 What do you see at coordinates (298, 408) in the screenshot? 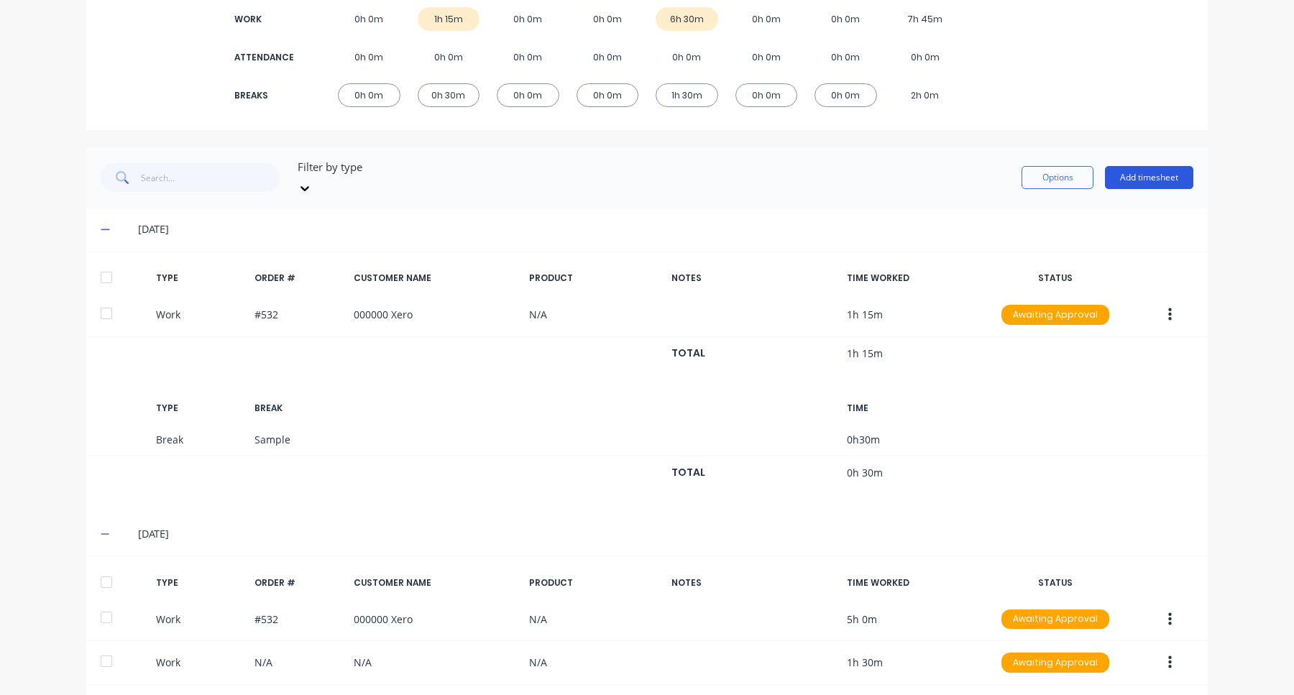
I see `div: BREAK` at bounding box center [298, 408].